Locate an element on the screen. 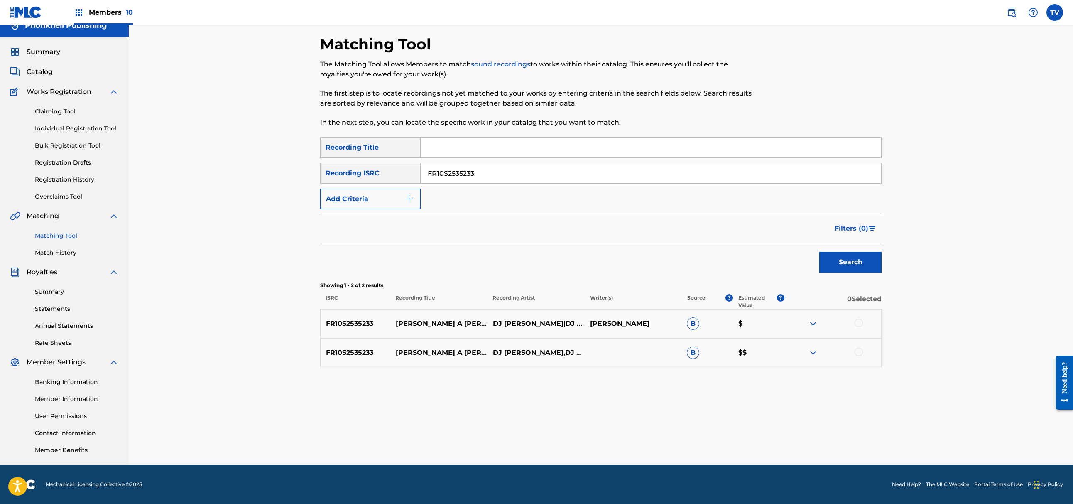 Image resolution: width=1073 pixels, height=504 pixels. span: Summary is located at coordinates (43, 52).